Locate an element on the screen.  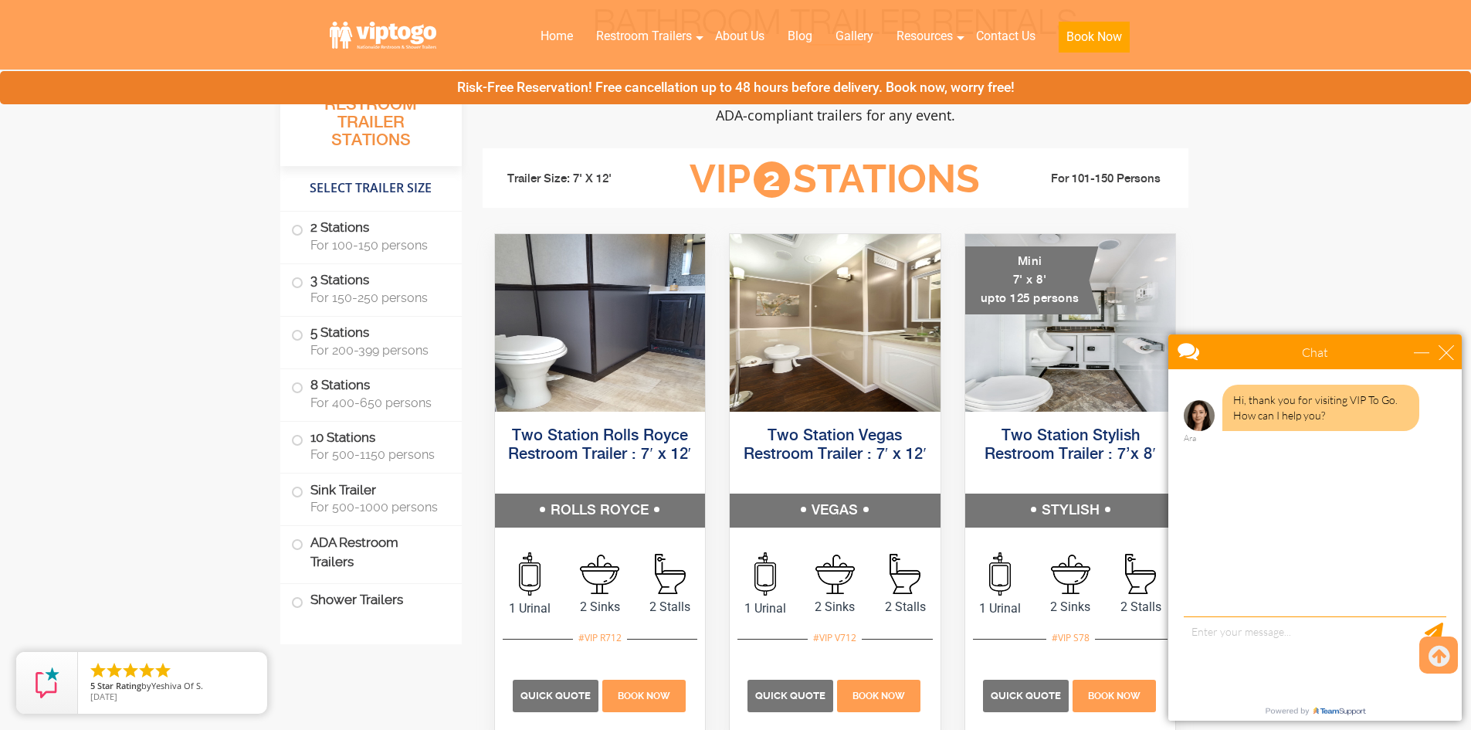
label: 3 Stations is located at coordinates (371, 288).